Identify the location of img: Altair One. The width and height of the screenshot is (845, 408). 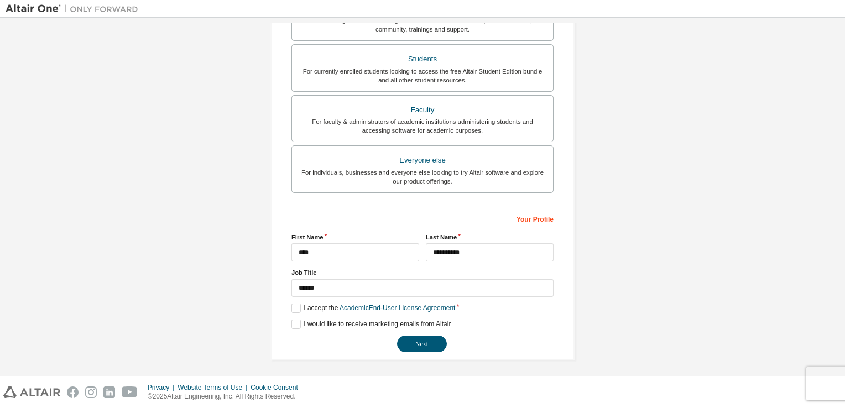
(75, 9).